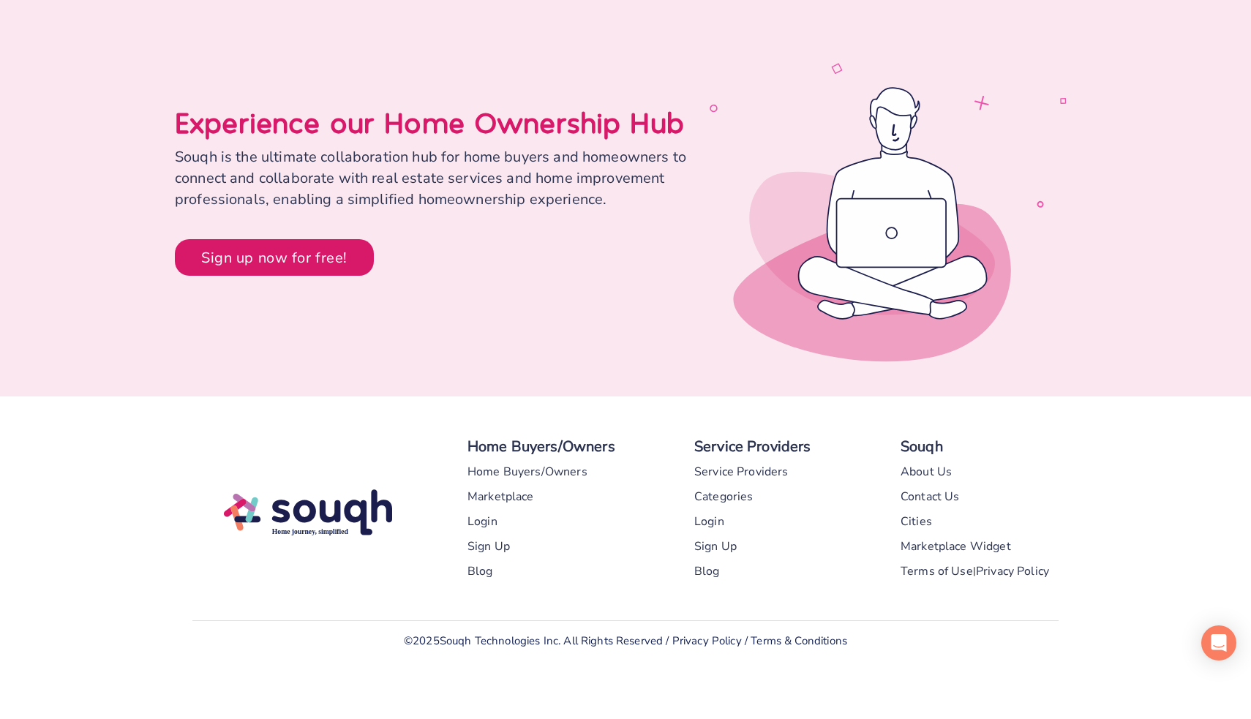 This screenshot has height=719, width=1251. I want to click on a: About Us, so click(926, 472).